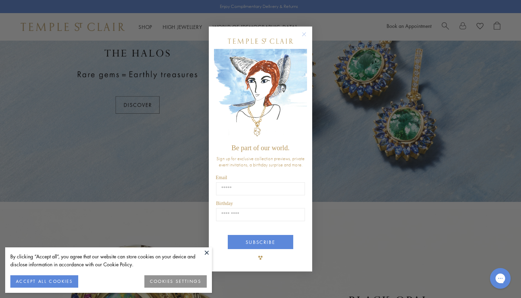 The height and width of the screenshot is (298, 521). What do you see at coordinates (44, 281) in the screenshot?
I see `button: ACCEPT ALL COOKIES` at bounding box center [44, 281].